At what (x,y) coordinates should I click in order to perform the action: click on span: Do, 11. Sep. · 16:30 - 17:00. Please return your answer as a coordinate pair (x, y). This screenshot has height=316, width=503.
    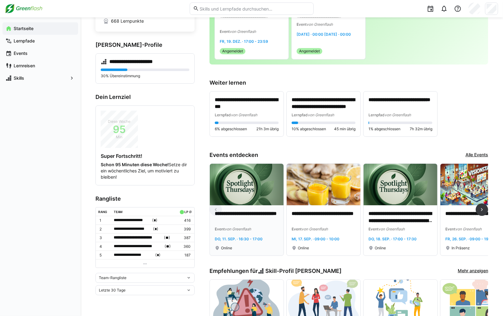
    Looking at the image, I should click on (239, 239).